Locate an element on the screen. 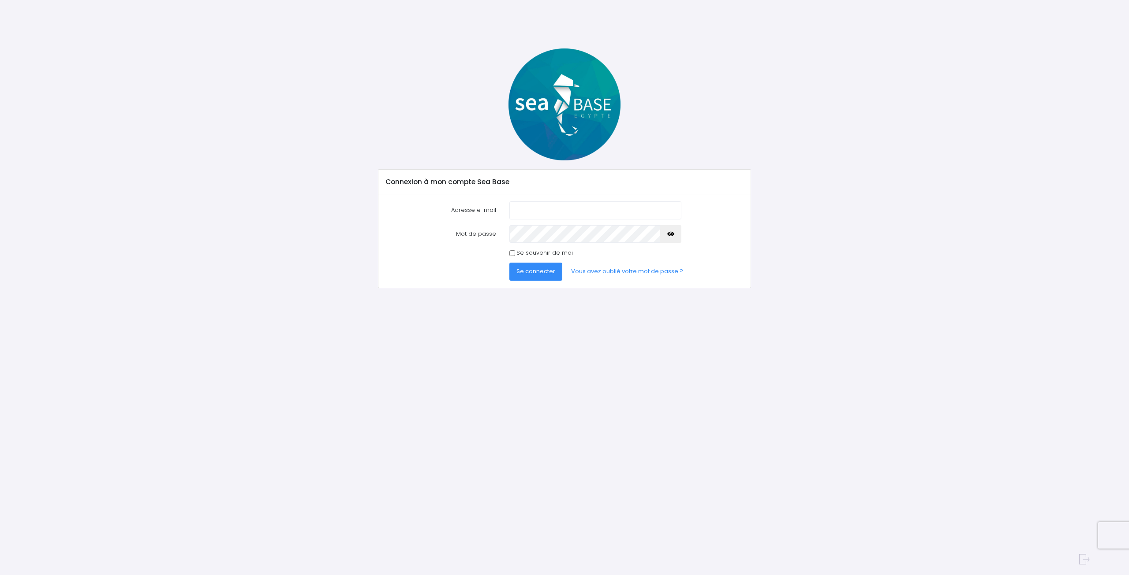  div: Connexion à mon compte Sea Base is located at coordinates (564, 182).